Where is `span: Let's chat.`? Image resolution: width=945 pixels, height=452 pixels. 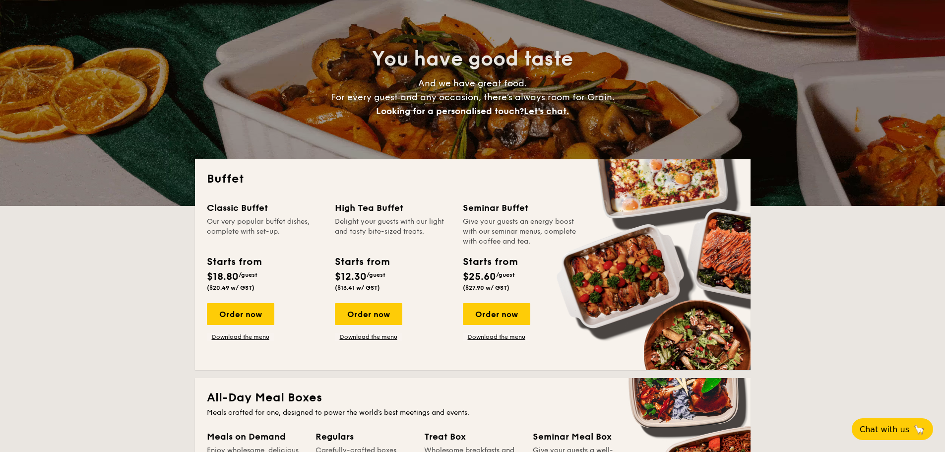
span: Let's chat. is located at coordinates (546, 111).